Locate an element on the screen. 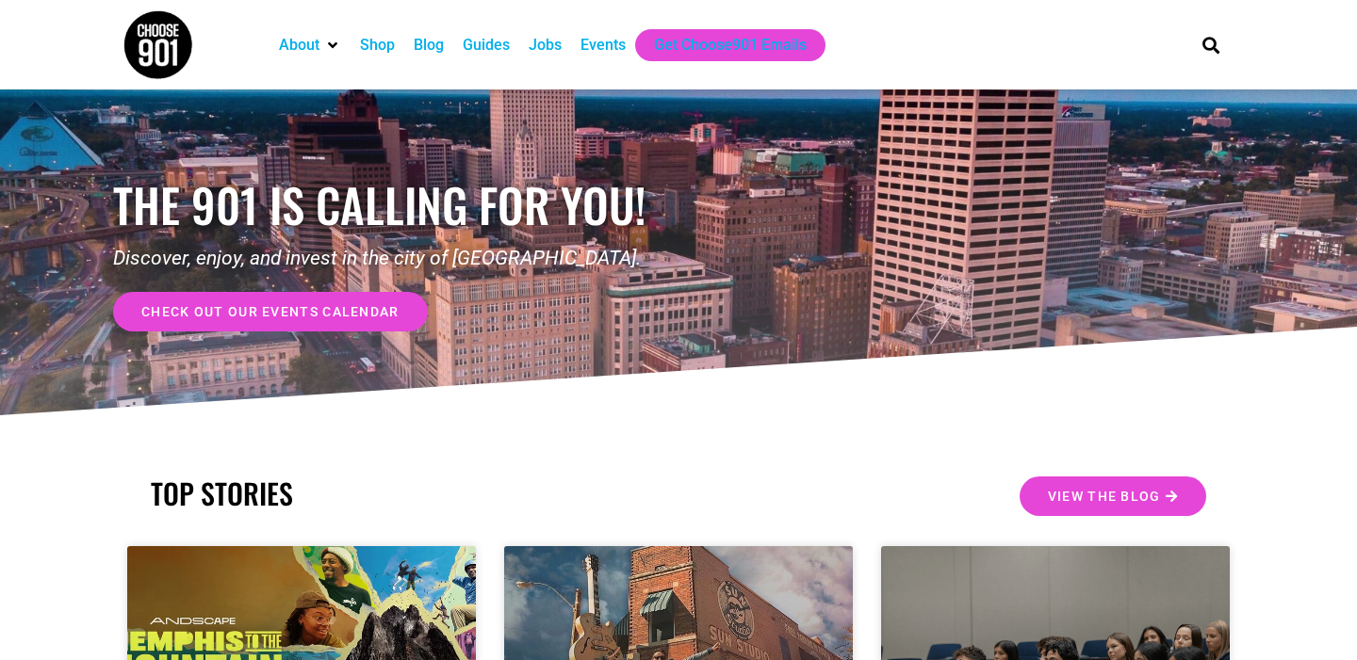 The height and width of the screenshot is (660, 1357). a: Guides is located at coordinates (486, 45).